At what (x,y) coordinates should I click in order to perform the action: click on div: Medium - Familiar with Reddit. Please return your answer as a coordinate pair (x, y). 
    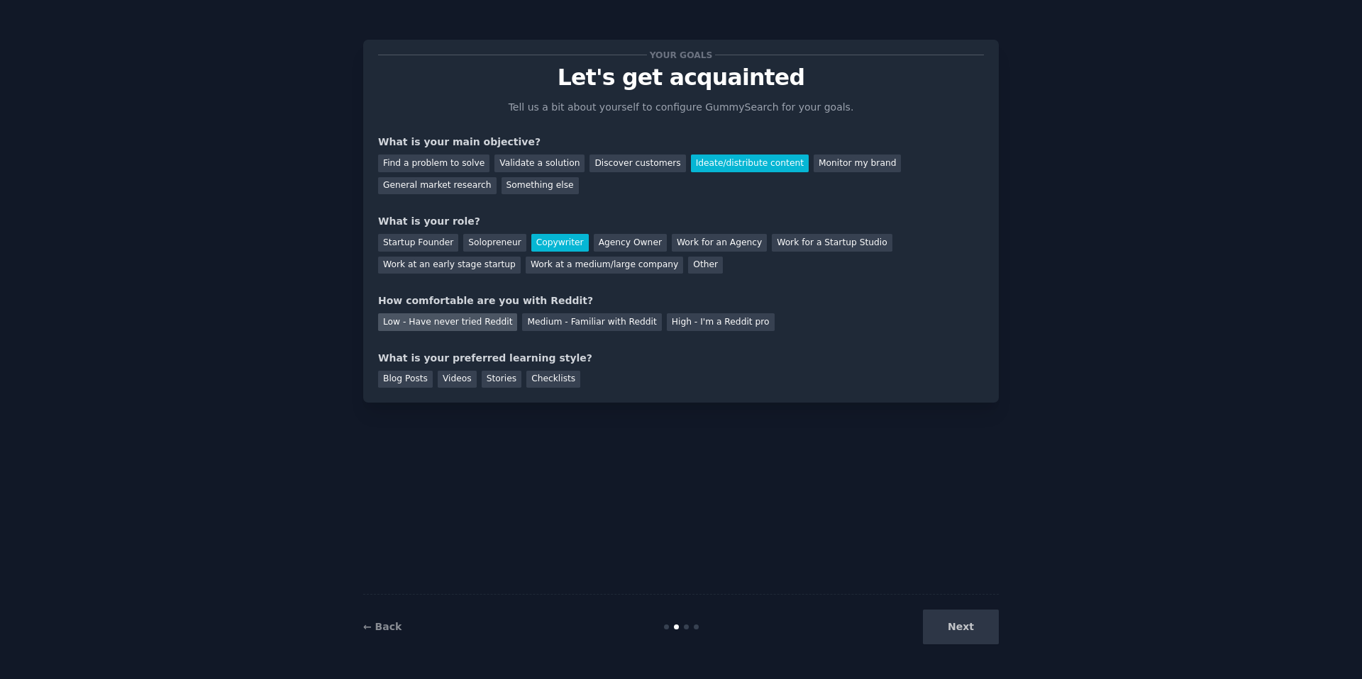
    Looking at the image, I should click on (592, 322).